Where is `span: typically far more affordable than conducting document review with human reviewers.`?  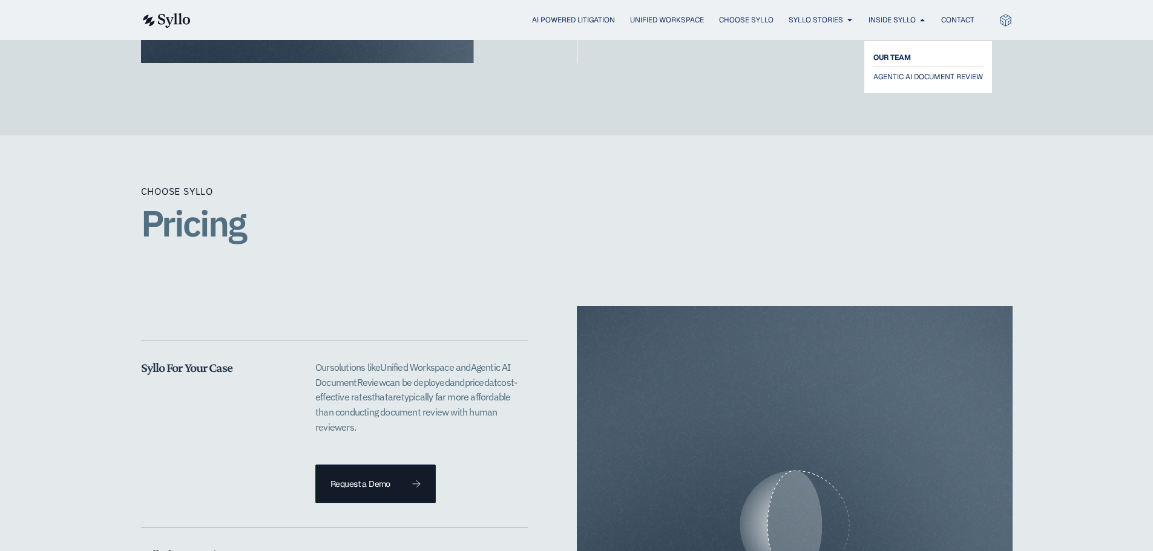
span: typically far more affordable than conducting document review with human reviewers. is located at coordinates (413, 412).